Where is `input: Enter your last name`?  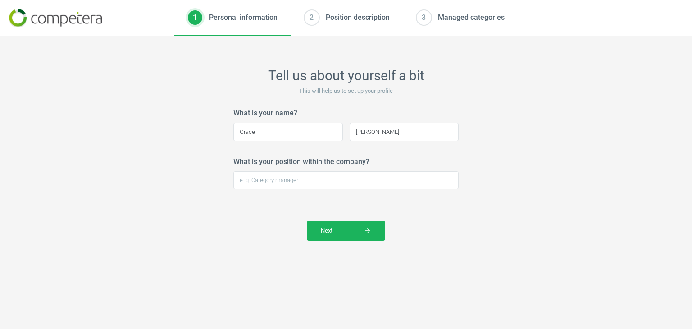
input: Enter your last name is located at coordinates (404, 132).